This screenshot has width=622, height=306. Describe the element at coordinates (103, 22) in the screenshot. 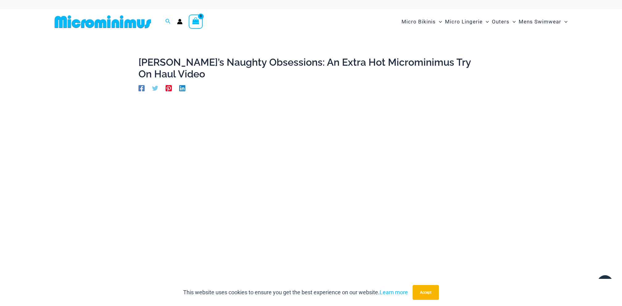

I see `img: MM SHOP LOGO FLAT` at that location.